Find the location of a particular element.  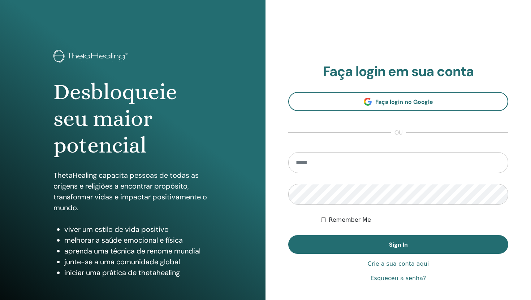

span: ou is located at coordinates (398, 133).